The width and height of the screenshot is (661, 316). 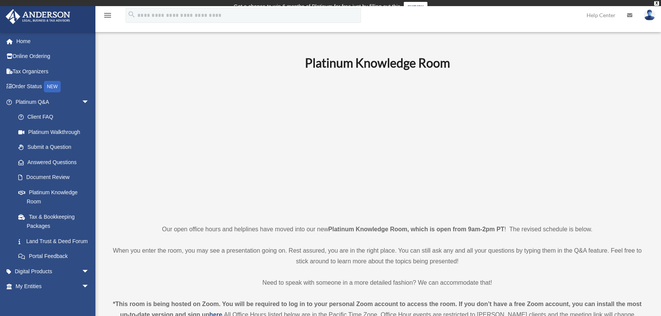 What do you see at coordinates (56, 162) in the screenshot?
I see `a: Answered Questions` at bounding box center [56, 162].